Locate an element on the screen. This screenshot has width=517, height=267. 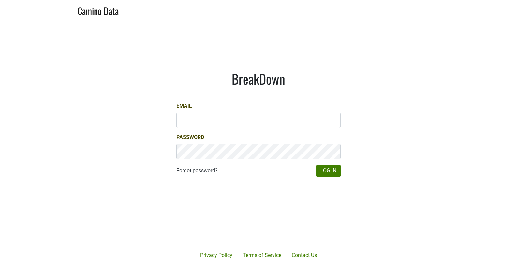
h1: BreakDown is located at coordinates (258, 79).